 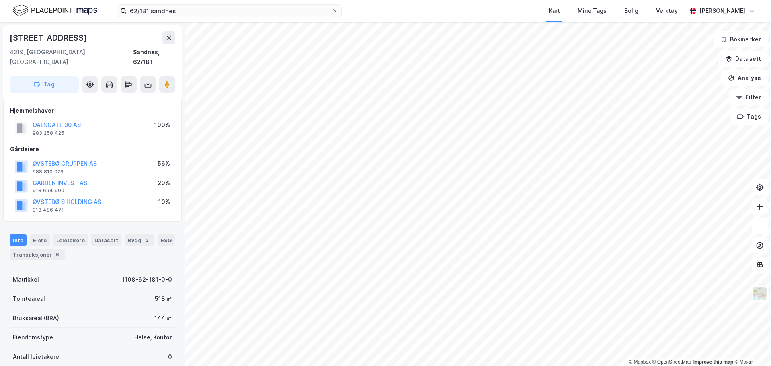 I want to click on div: 1108-62-181-0-0, so click(x=147, y=279).